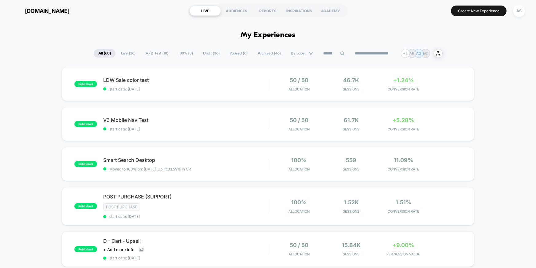  Describe the element at coordinates (186, 80) in the screenshot. I see `span: LDW Sale color test` at that location.